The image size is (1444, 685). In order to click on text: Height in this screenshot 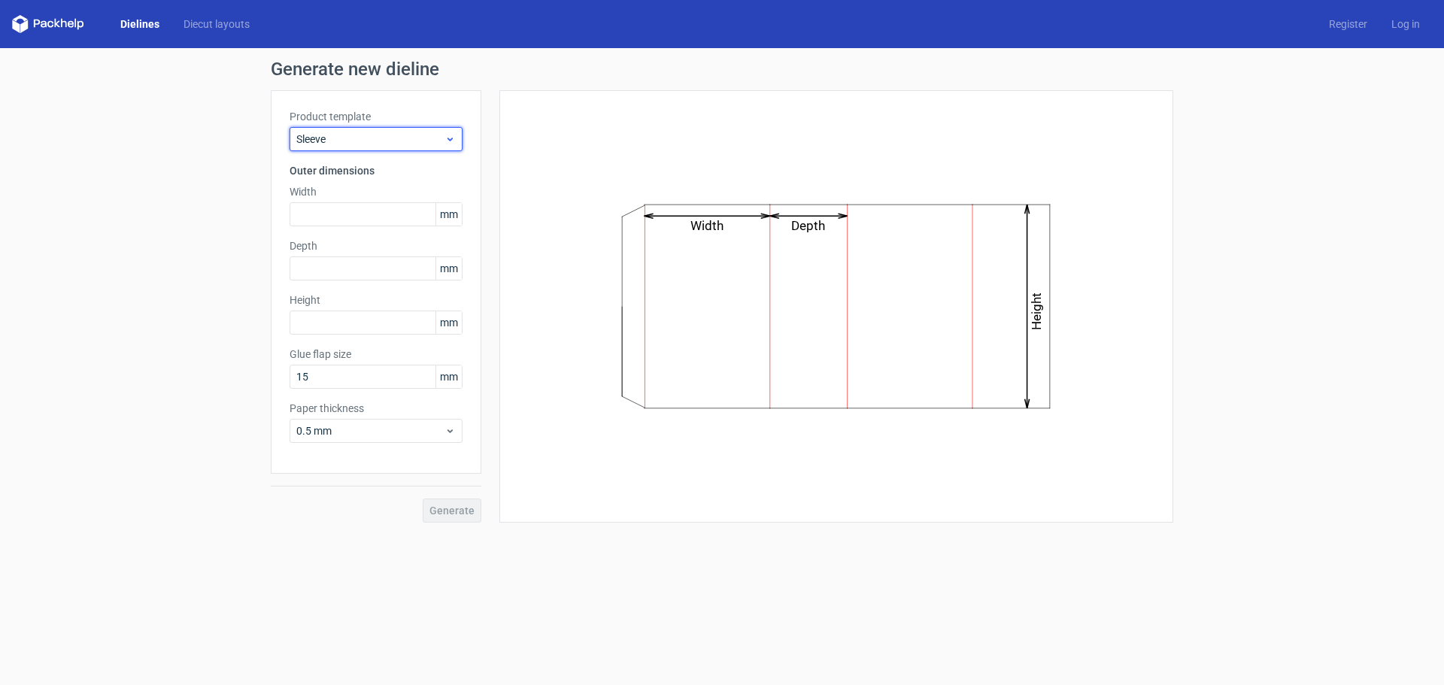, I will do `click(1037, 311)`.